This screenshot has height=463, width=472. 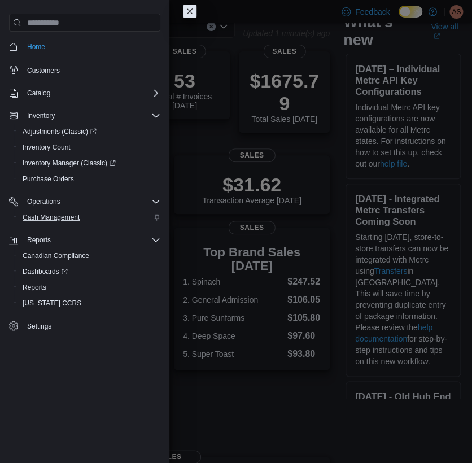 I want to click on button: Settings, so click(x=85, y=326).